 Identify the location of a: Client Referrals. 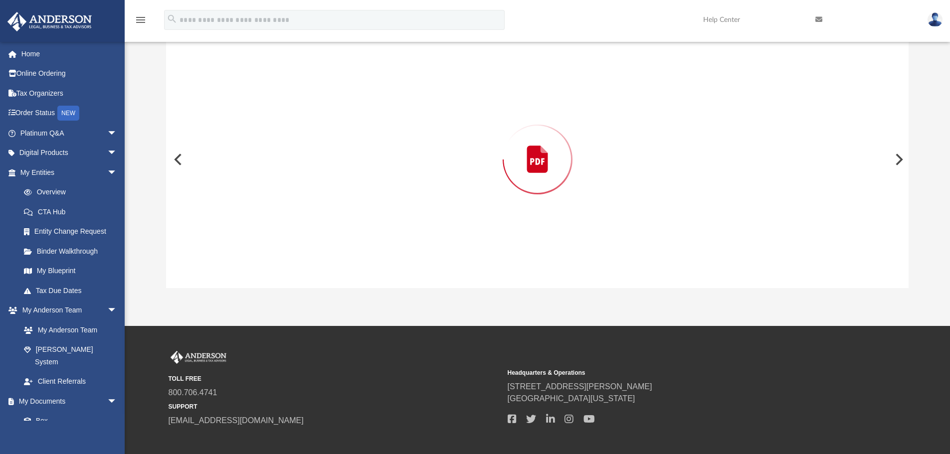
(70, 382).